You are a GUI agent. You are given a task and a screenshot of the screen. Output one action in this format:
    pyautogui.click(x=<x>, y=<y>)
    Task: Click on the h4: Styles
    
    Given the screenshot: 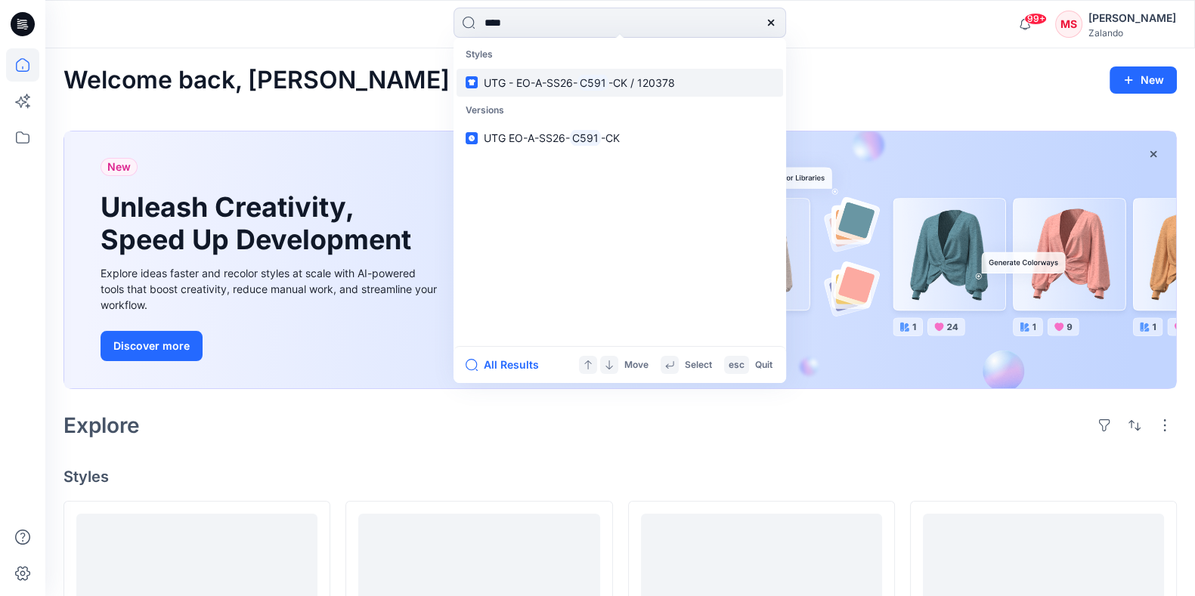 What is the action you would take?
    pyautogui.click(x=620, y=477)
    